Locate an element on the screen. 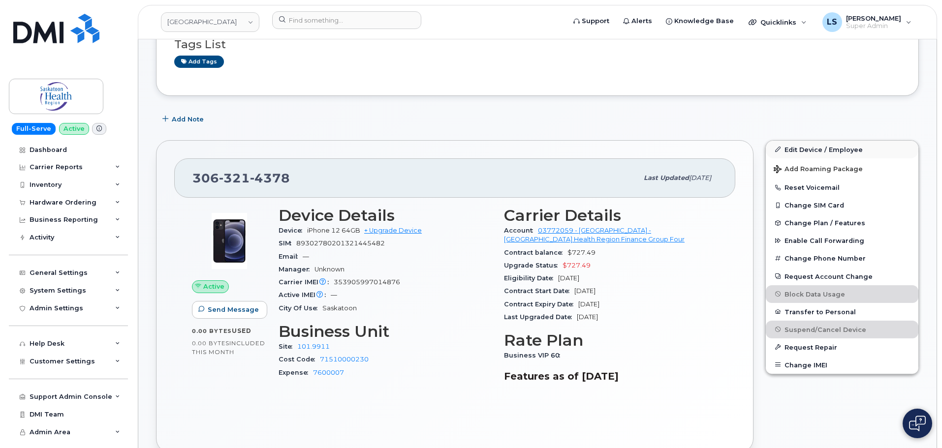 The image size is (942, 448). button: Change SIM Card is located at coordinates (842, 205).